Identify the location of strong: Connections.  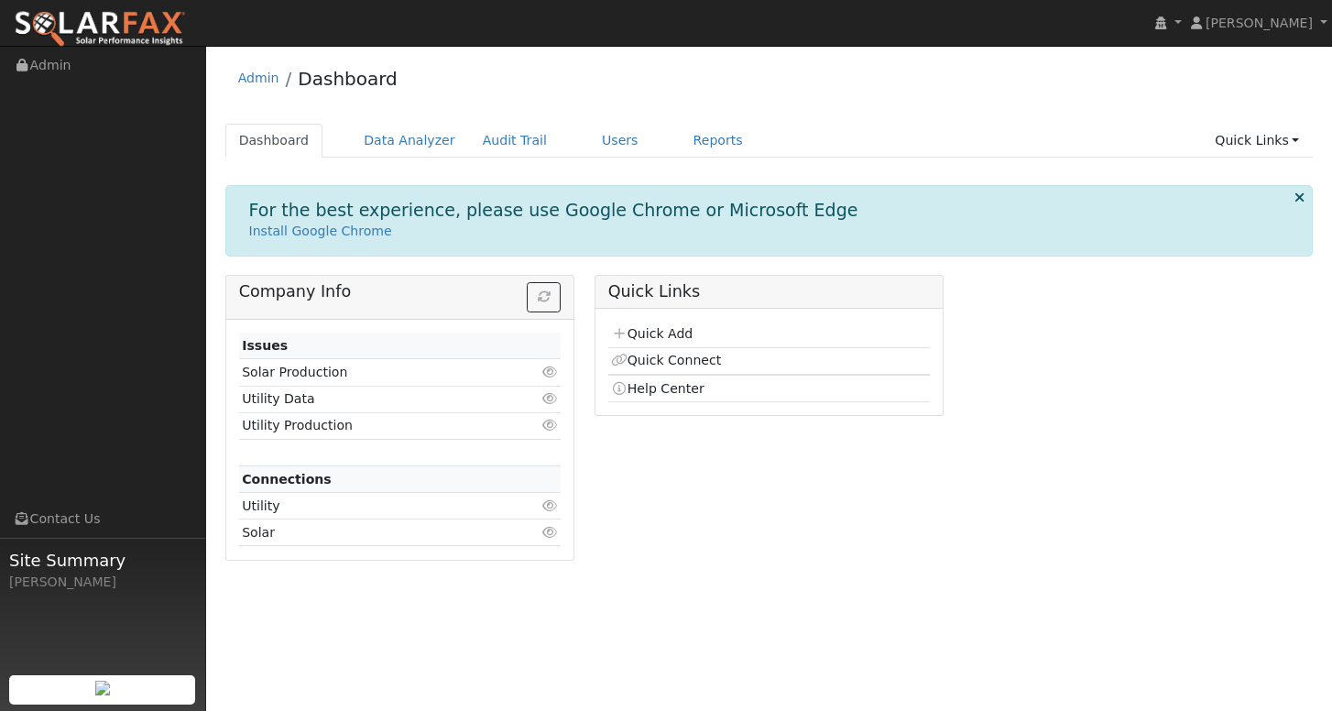
(287, 479).